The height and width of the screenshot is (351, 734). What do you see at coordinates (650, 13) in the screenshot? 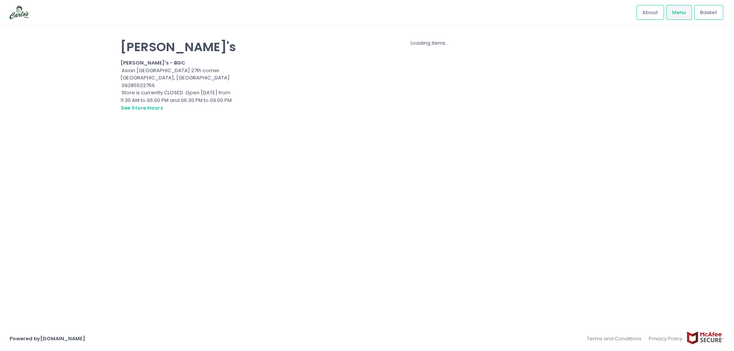
I see `span: About` at bounding box center [650, 13].